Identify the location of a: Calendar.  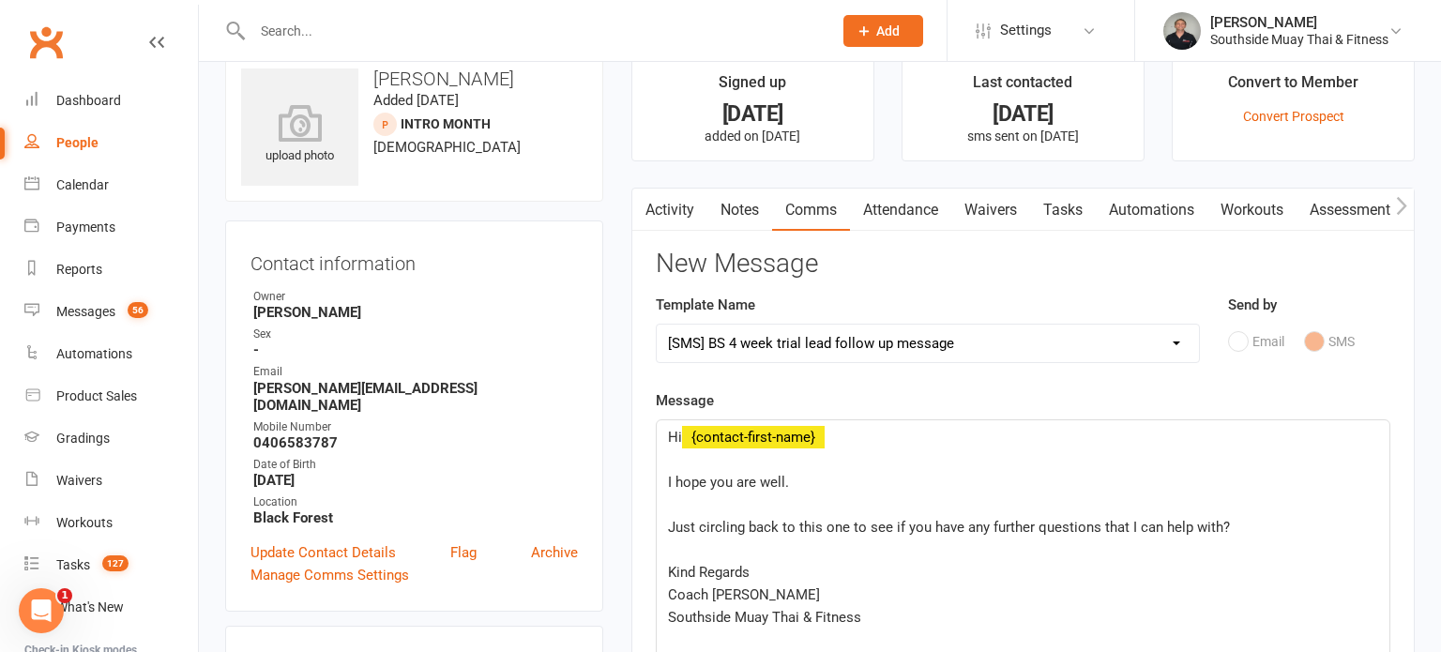
(111, 185).